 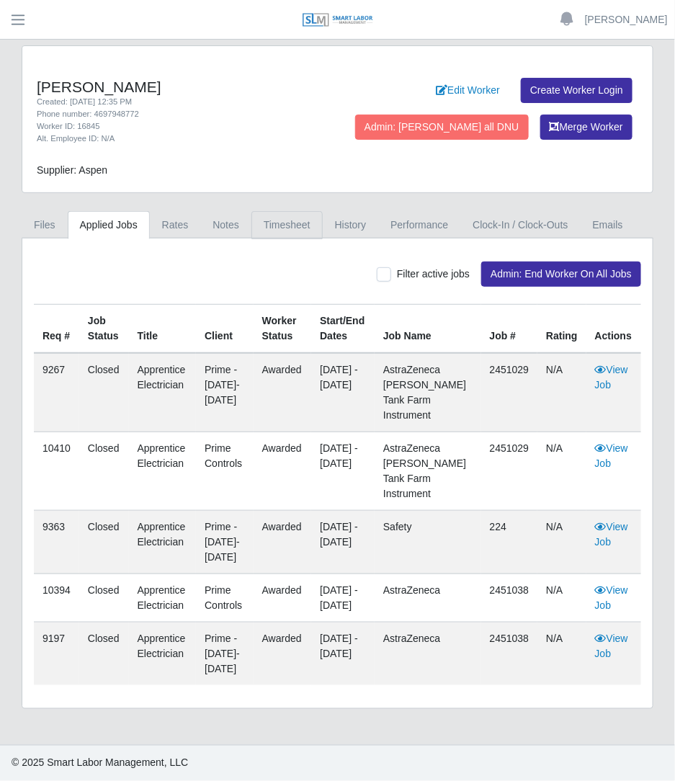 I want to click on img: SLM Logo, so click(x=338, y=20).